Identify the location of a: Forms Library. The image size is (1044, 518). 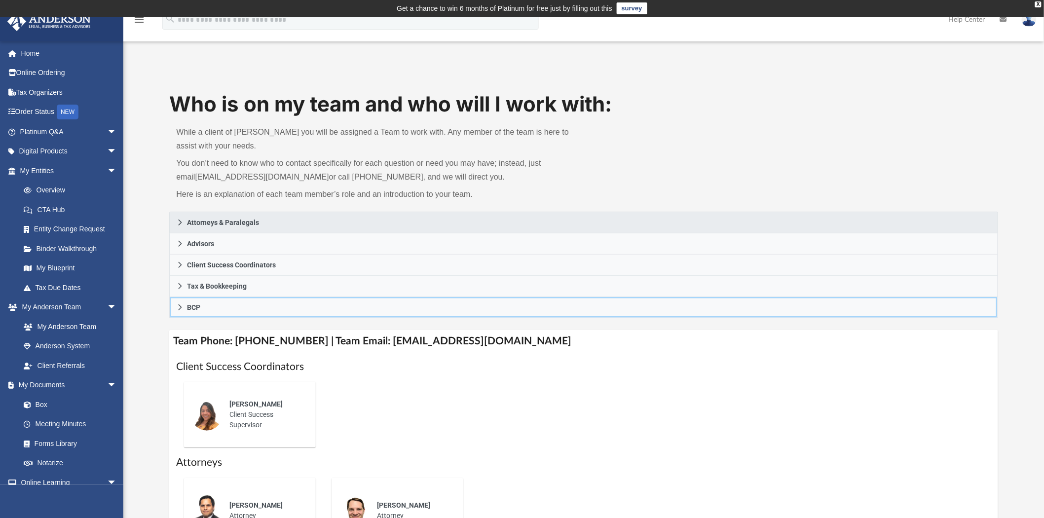
(68, 444).